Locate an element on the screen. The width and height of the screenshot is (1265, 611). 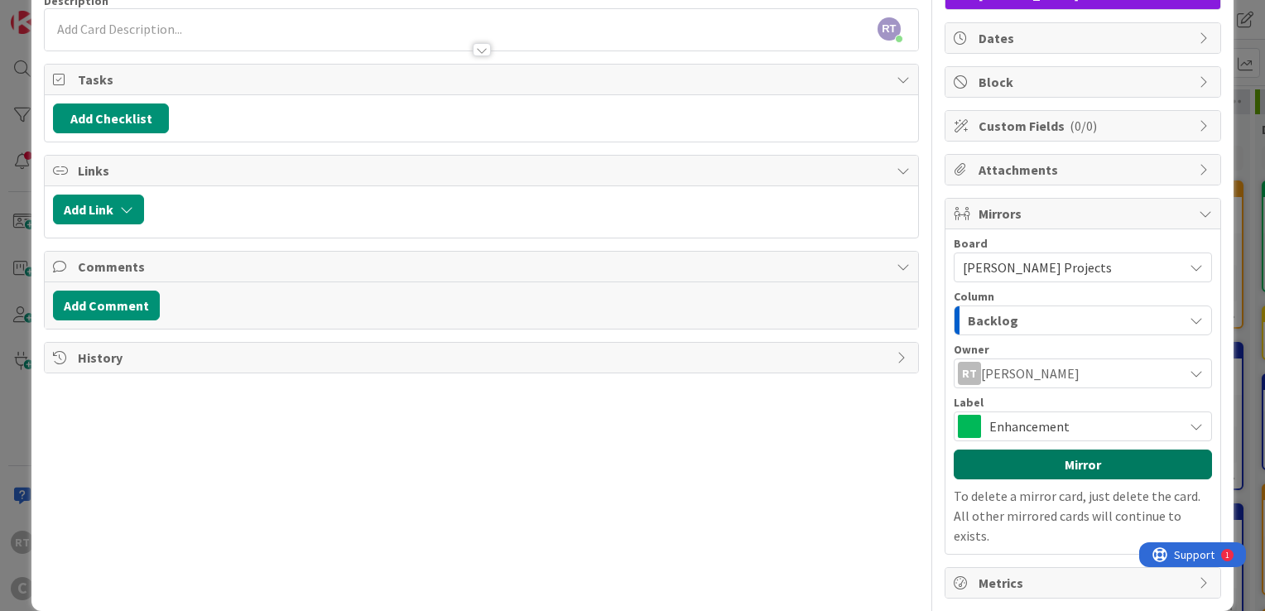
span: ( 0/0 ) is located at coordinates (1083, 126).